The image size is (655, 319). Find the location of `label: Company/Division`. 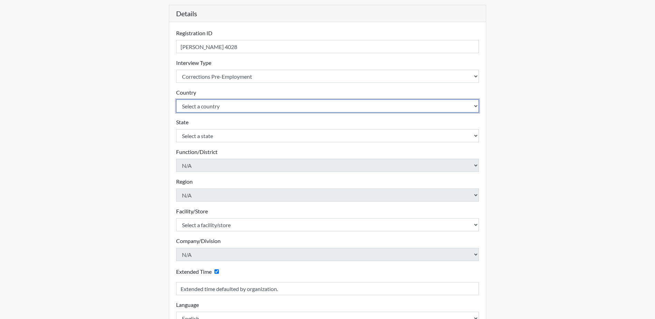

label: Company/Division is located at coordinates (198, 241).